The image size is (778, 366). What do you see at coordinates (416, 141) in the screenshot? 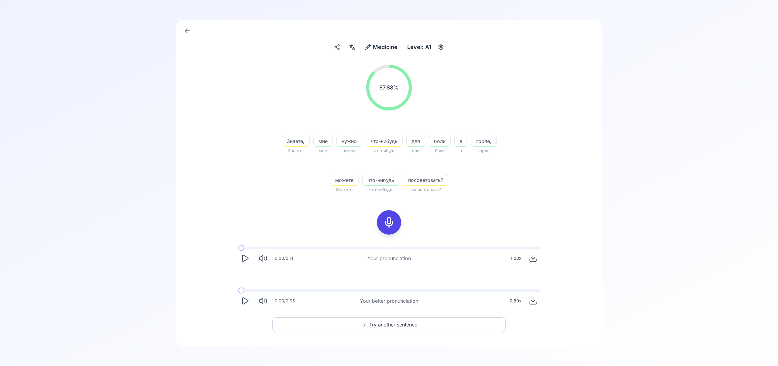
I see `button: для` at bounding box center [416, 141].